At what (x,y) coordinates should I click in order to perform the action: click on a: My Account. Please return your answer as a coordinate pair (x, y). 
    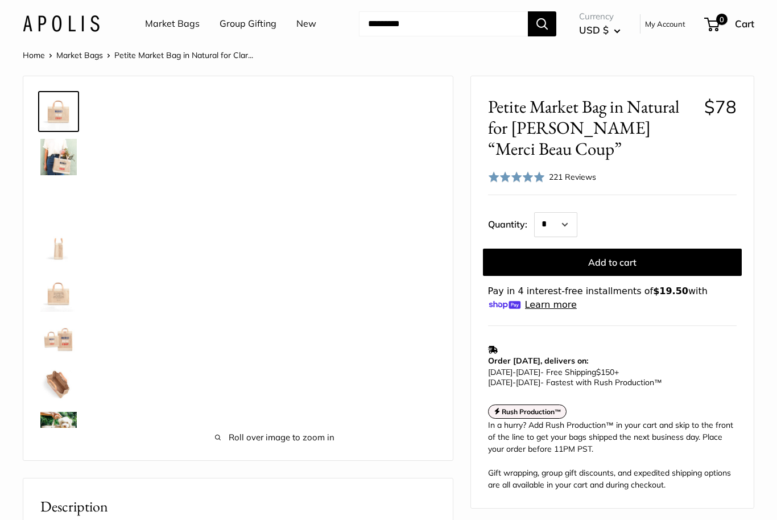
    Looking at the image, I should click on (665, 24).